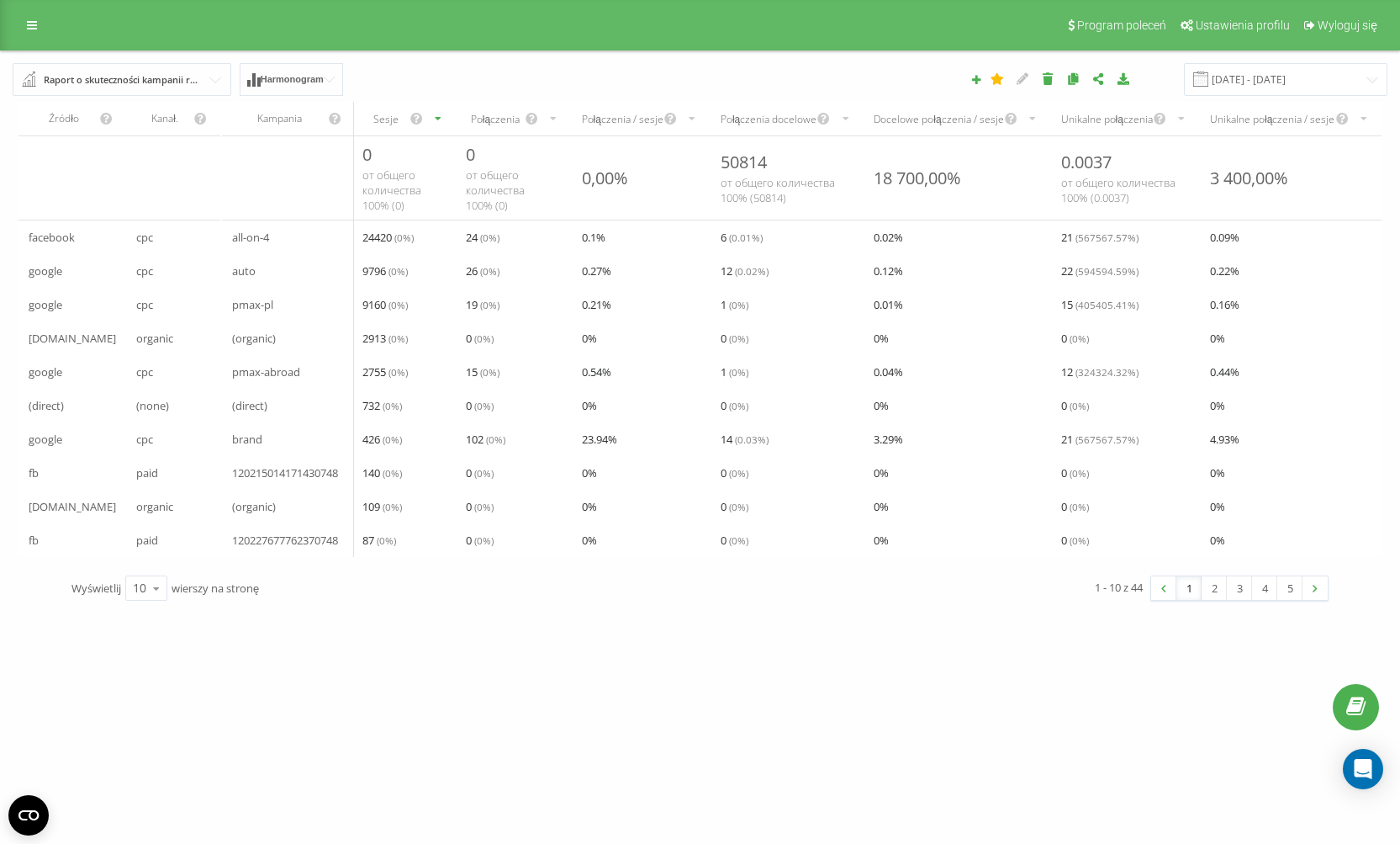  What do you see at coordinates (279, 118) in the screenshot?
I see `div: Kampania` at bounding box center [279, 118].